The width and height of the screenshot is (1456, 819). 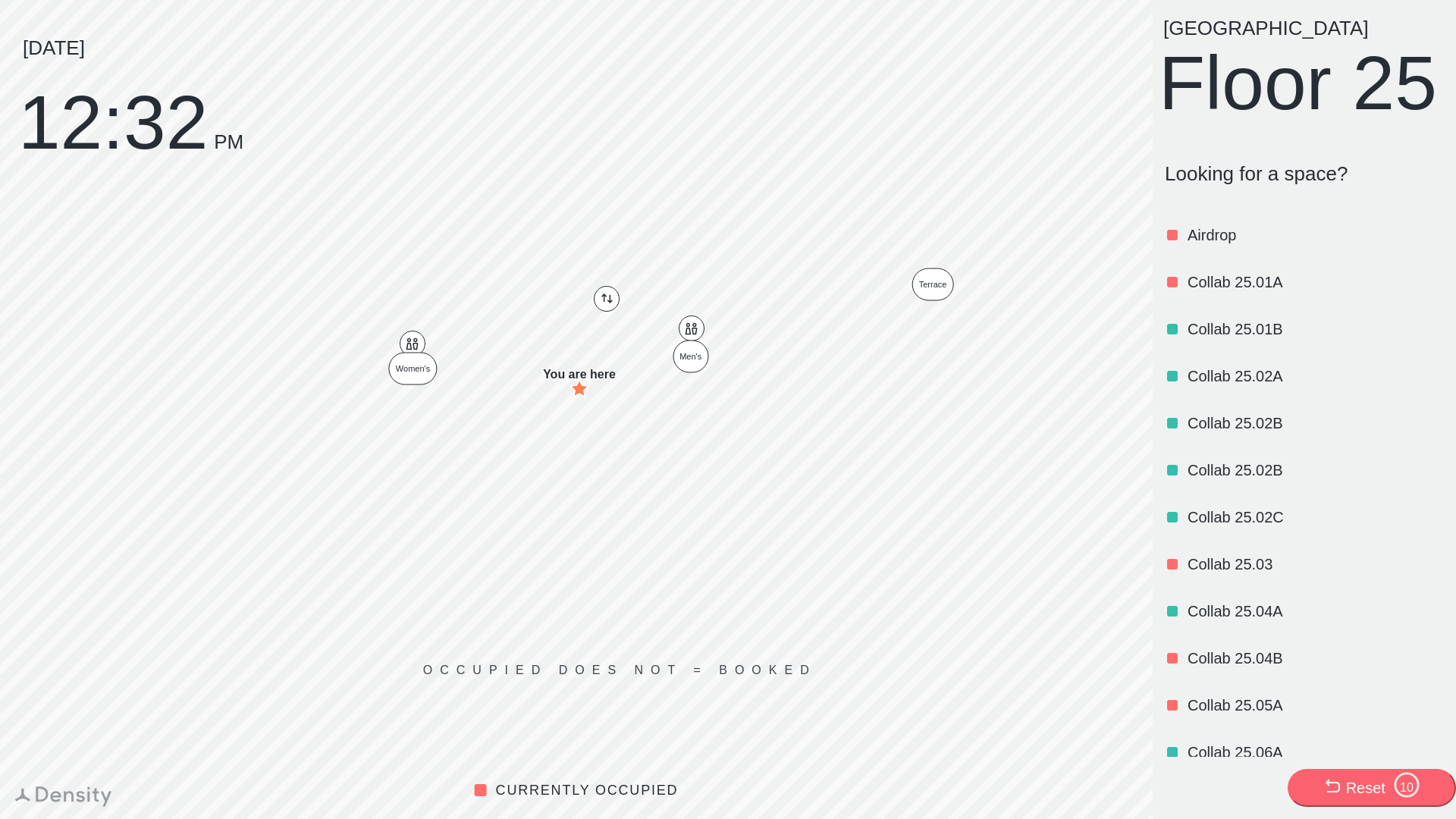 What do you see at coordinates (1314, 564) in the screenshot?
I see `p: Collab 25.03` at bounding box center [1314, 564].